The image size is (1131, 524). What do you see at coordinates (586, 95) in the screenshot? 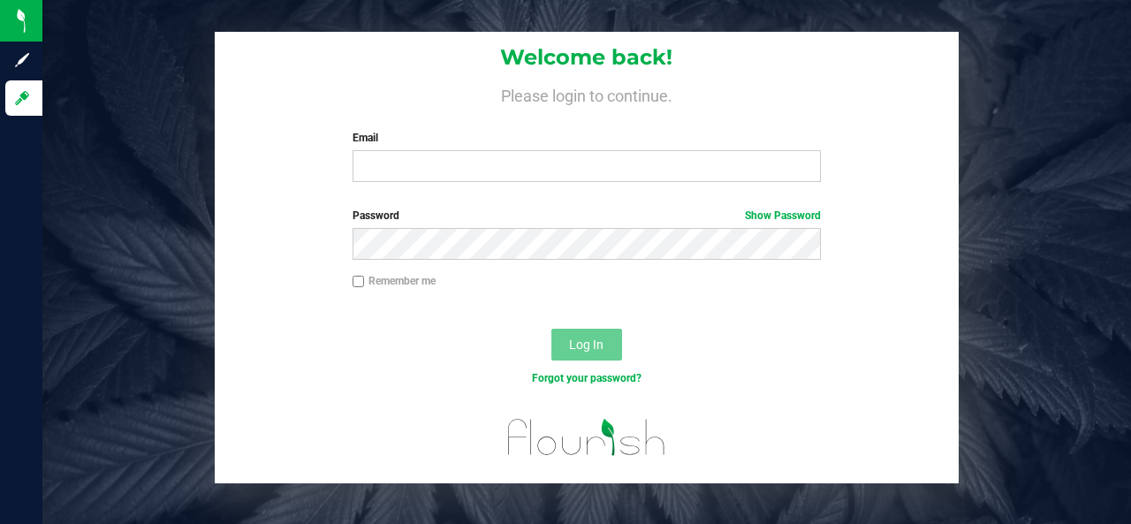
I see `h4: Please login to continue.` at bounding box center [586, 95].